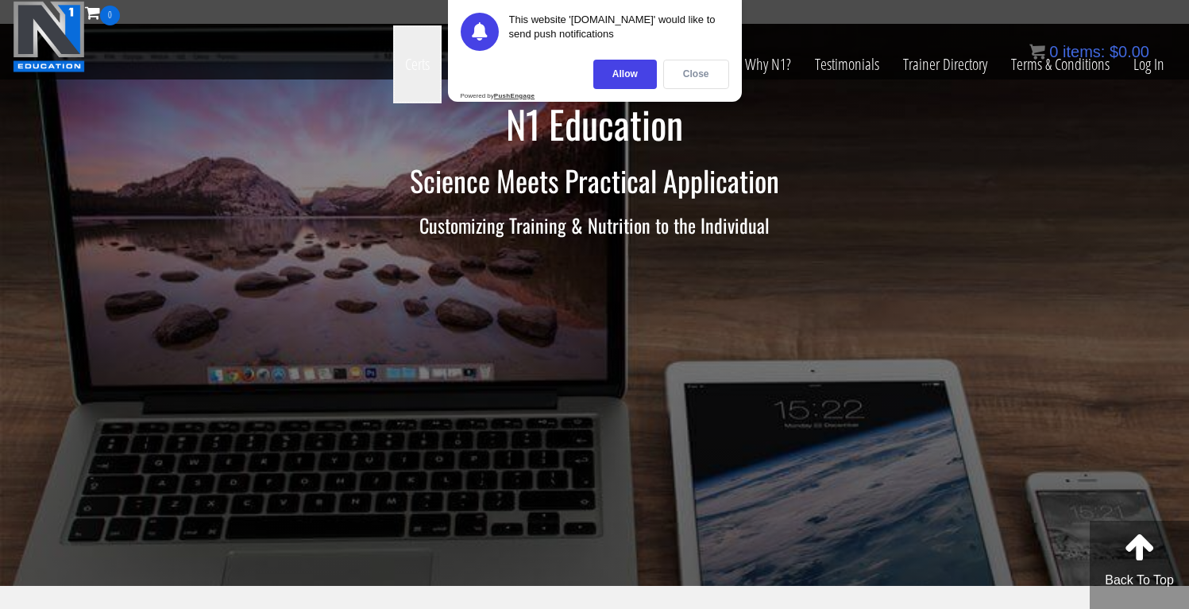 The image size is (1189, 609). What do you see at coordinates (847, 64) in the screenshot?
I see `a: Testimonials` at bounding box center [847, 64].